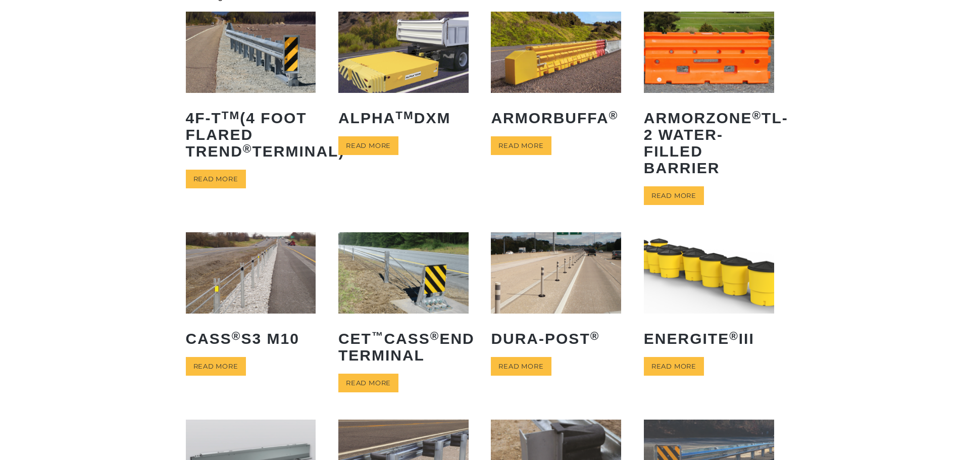 The image size is (962, 460). I want to click on a: ENERGITE®III, so click(709, 293).